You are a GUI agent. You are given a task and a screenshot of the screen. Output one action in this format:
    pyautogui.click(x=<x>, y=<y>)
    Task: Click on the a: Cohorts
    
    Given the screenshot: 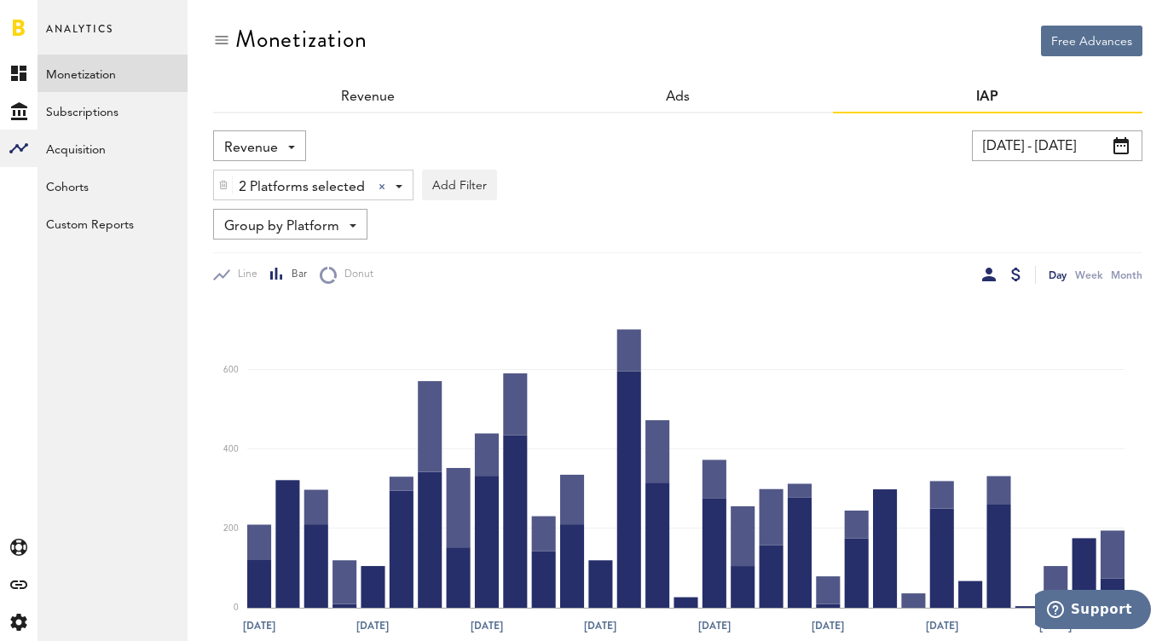 What is the action you would take?
    pyautogui.click(x=113, y=186)
    